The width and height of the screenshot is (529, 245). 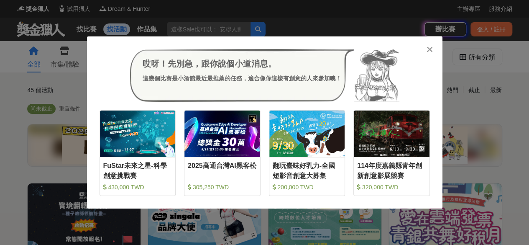 What do you see at coordinates (307, 187) in the screenshot?
I see `div: 200,000 TWD` at bounding box center [307, 187].